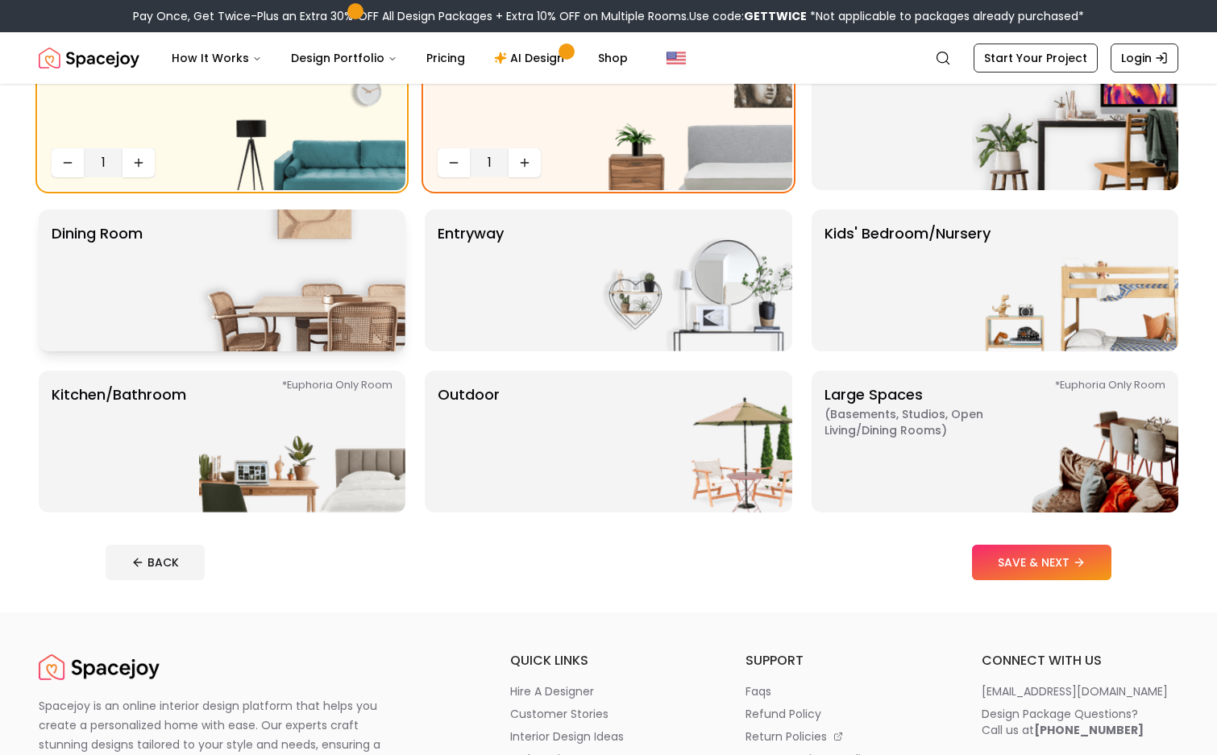  I want to click on img: Outdoor, so click(689, 442).